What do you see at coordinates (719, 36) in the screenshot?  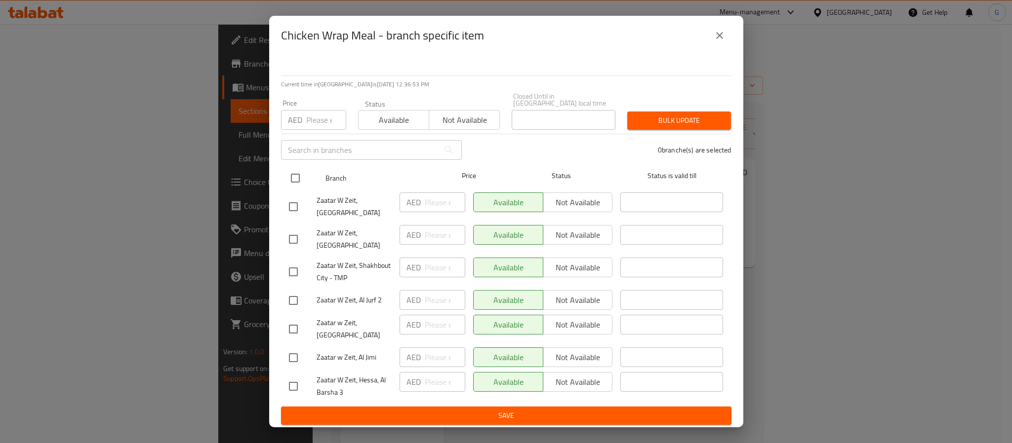 I see `button: close` at bounding box center [719, 36].